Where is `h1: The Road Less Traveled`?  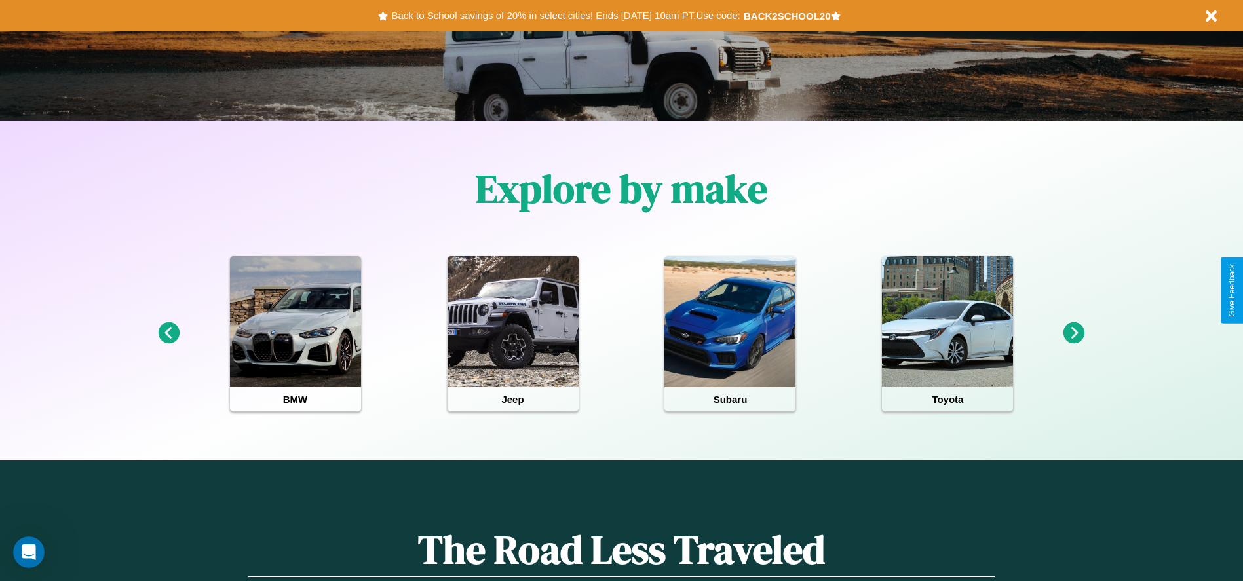 h1: The Road Less Traveled is located at coordinates (621, 550).